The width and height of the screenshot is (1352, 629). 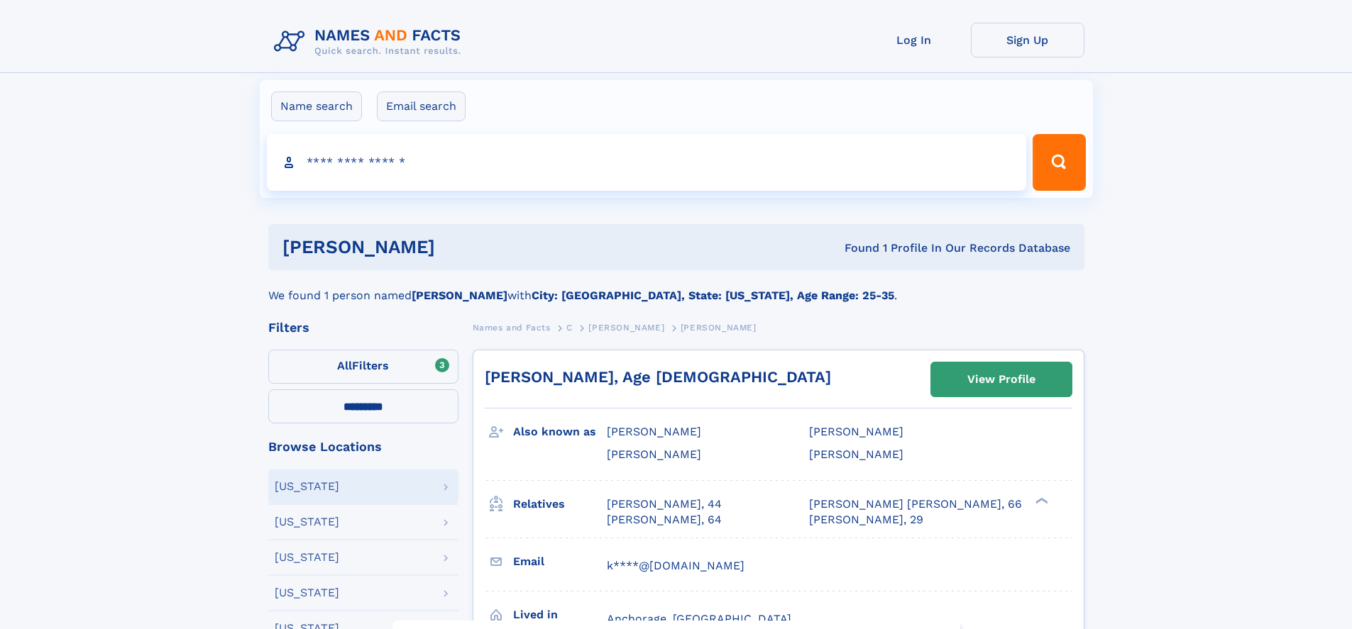 I want to click on div: View Profile, so click(x=1001, y=380).